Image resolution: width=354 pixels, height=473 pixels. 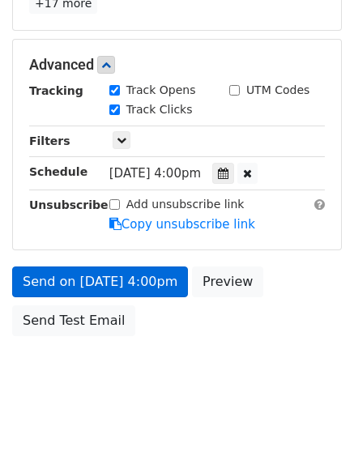 What do you see at coordinates (227, 282) in the screenshot?
I see `a: Preview` at bounding box center [227, 282].